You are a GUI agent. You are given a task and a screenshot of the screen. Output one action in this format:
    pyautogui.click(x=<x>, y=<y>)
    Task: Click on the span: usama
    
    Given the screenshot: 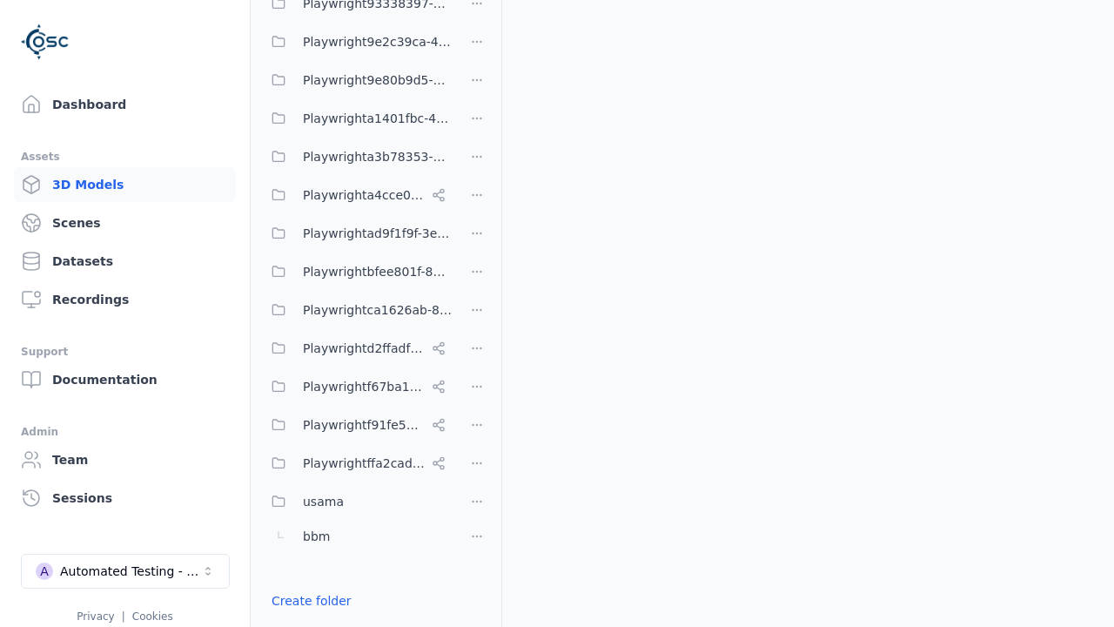 What is the action you would take?
    pyautogui.click(x=323, y=501)
    